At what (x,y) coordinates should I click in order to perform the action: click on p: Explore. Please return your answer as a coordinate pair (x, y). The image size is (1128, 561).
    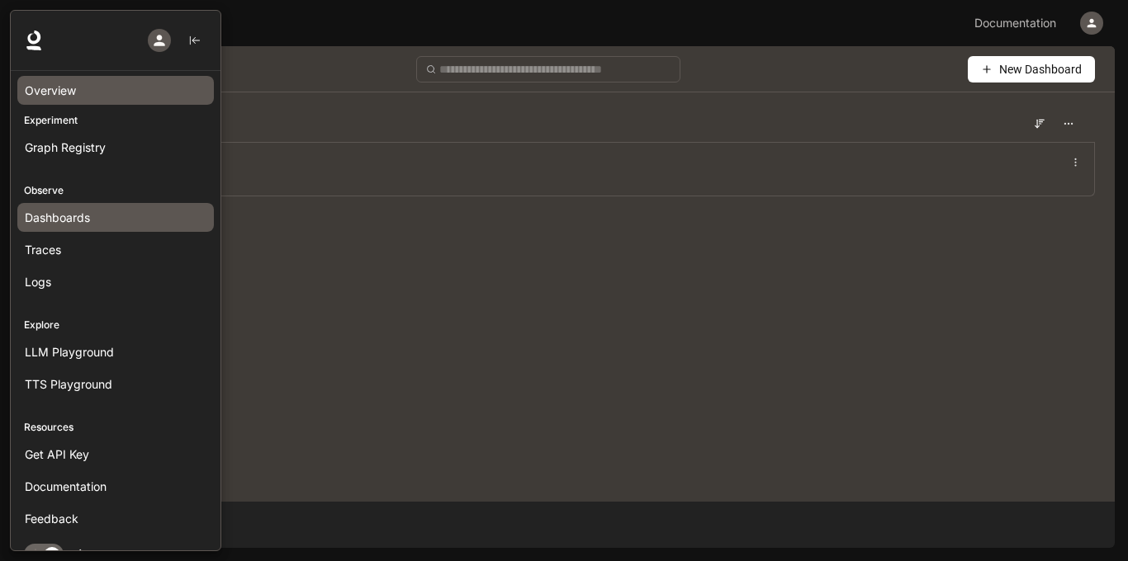
    Looking at the image, I should click on (116, 325).